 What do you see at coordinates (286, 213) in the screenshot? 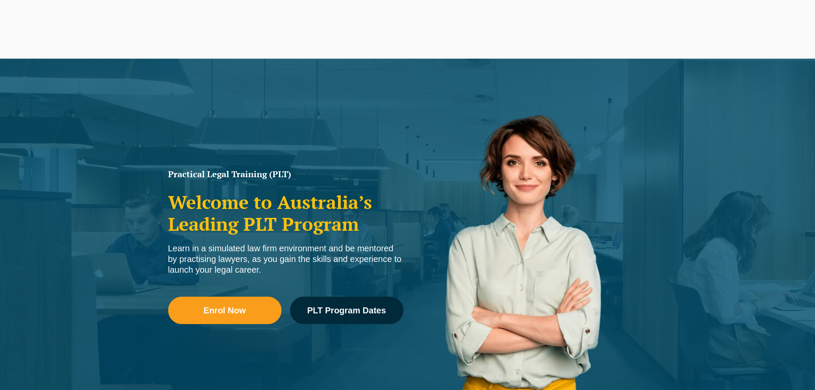
I see `h2: Welcome to Australia’s Leading PLT Program` at bounding box center [286, 213].